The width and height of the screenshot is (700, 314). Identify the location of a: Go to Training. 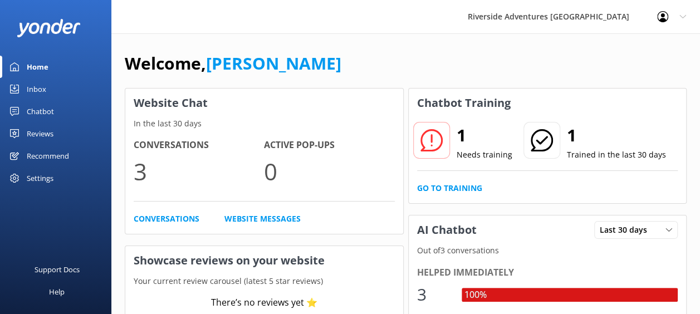
(449, 188).